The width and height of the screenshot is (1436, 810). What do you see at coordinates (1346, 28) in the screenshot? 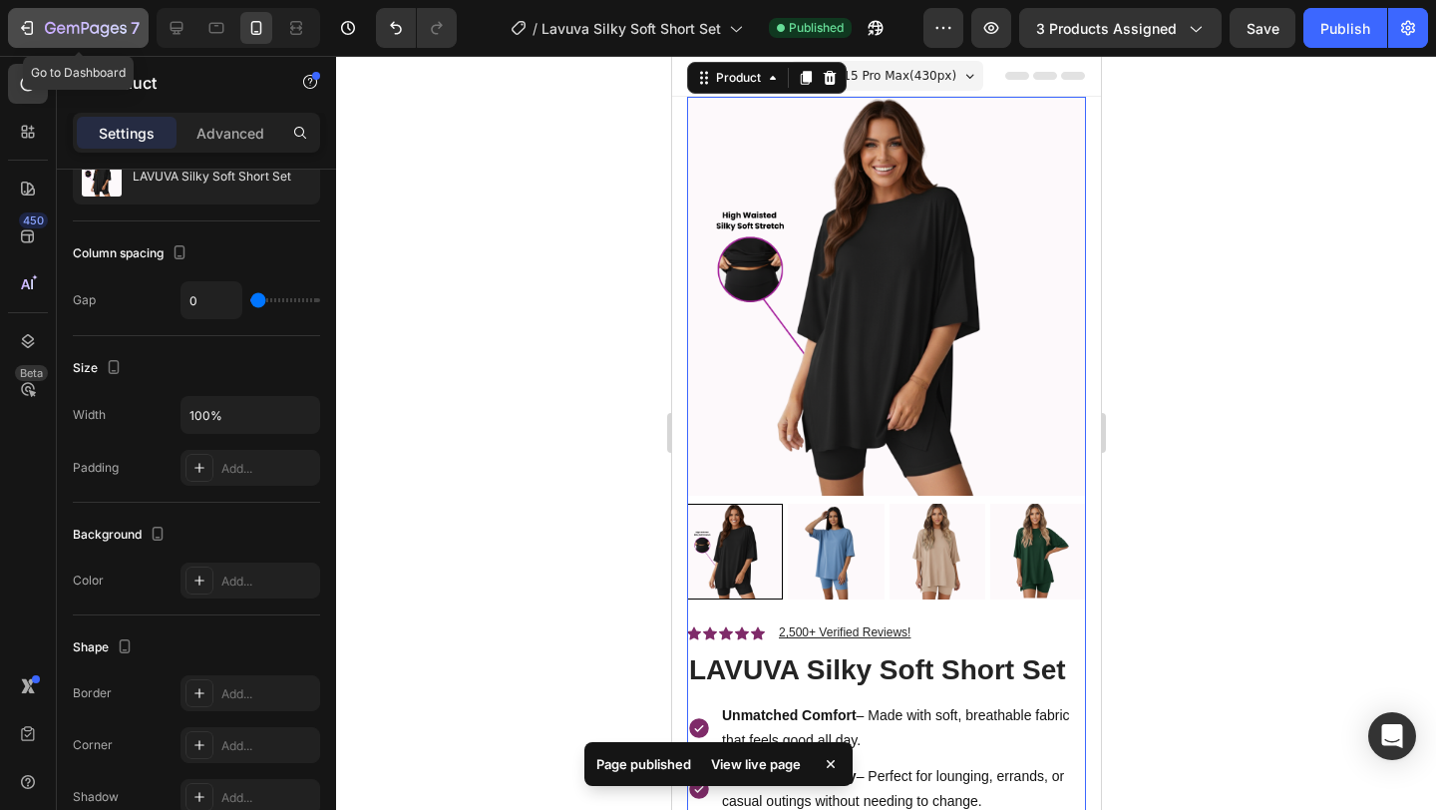
I see `div: Publish` at bounding box center [1346, 28].